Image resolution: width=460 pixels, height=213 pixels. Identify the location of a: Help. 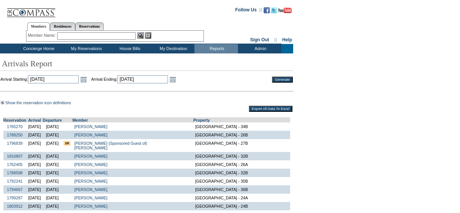
(287, 40).